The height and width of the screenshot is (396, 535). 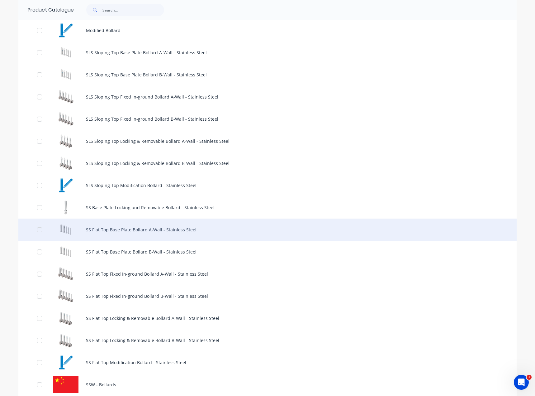 I want to click on div: SLS Sloping Top Fixed In-ground Bollard B-Wall - Stainless SteelSLS Sloping Top Fixed In-ground B..., so click(x=268, y=119).